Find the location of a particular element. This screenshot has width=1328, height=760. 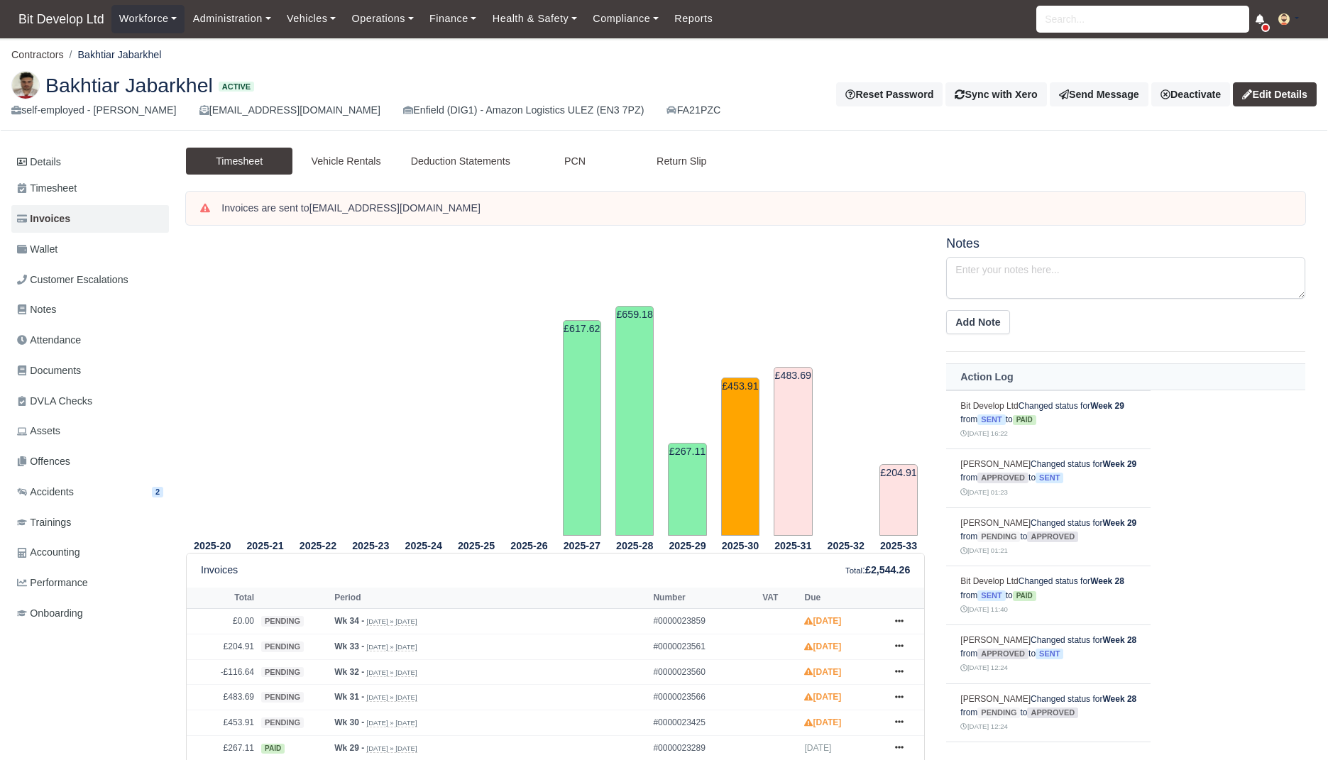

a: Vehicle Rentals is located at coordinates (346, 161).